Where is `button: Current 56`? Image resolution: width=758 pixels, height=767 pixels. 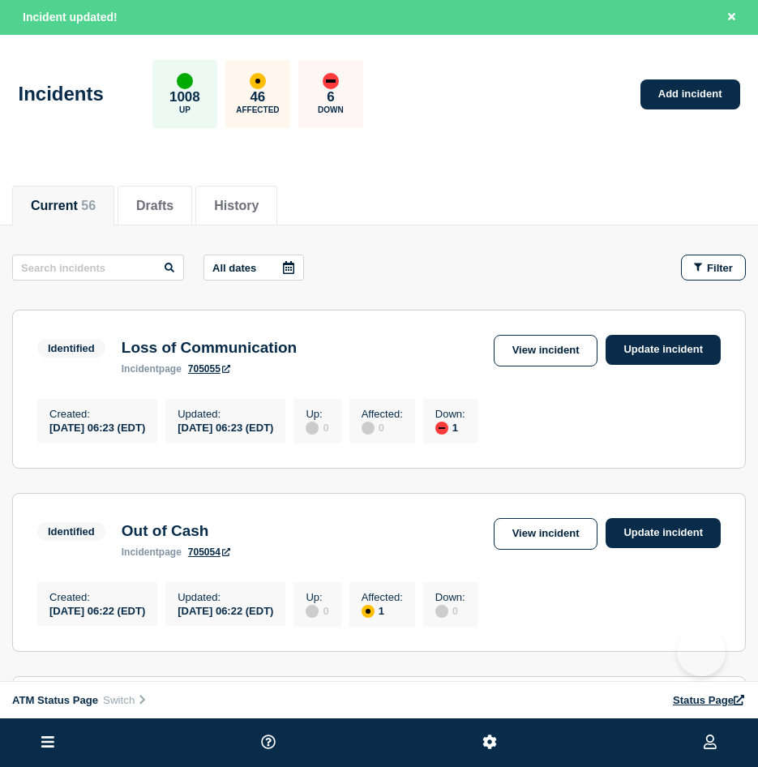 button: Current 56 is located at coordinates (63, 206).